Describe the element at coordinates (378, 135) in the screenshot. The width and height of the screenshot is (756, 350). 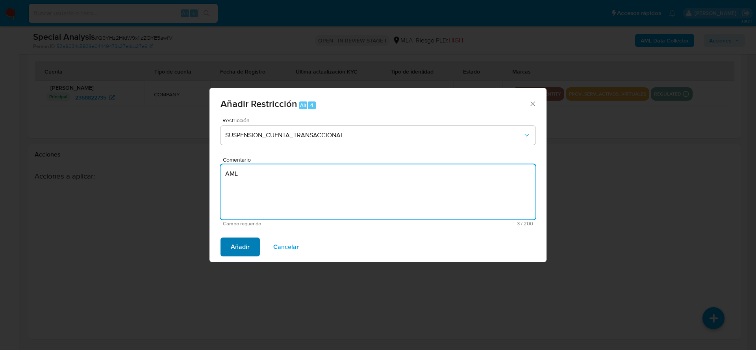
I see `button: Restriction` at that location.